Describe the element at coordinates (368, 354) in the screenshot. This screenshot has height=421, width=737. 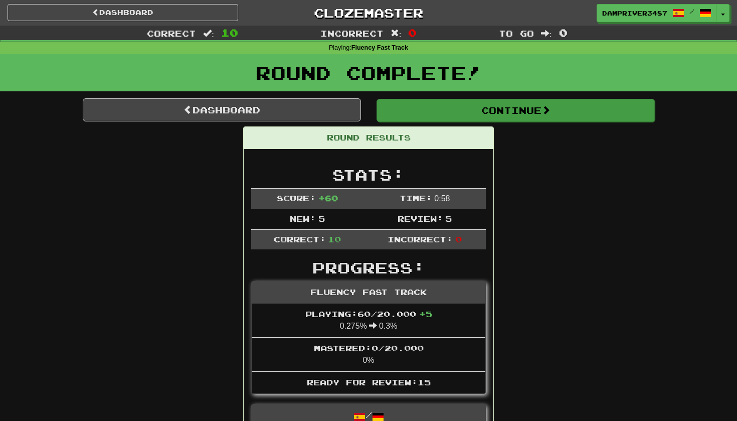
I see `li: 0%` at that location.